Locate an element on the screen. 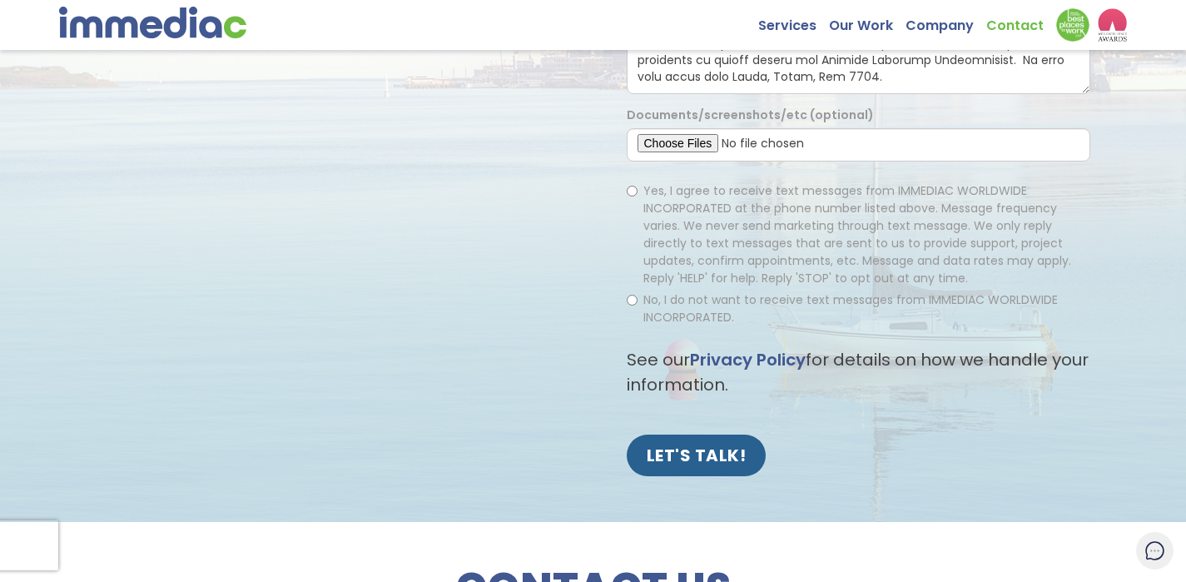 The width and height of the screenshot is (1186, 582). input: LET'S TALK! is located at coordinates (696, 455).